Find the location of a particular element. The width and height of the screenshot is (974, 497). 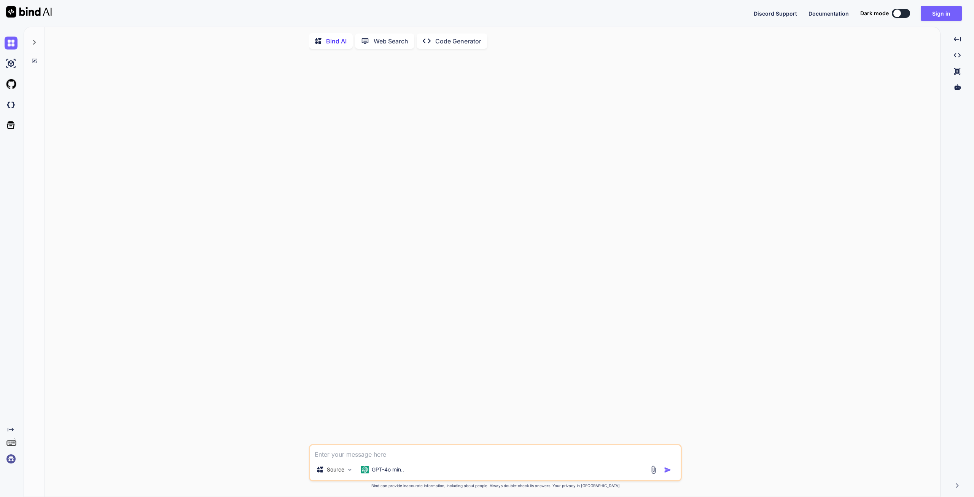

p: Web Search is located at coordinates (391, 41).